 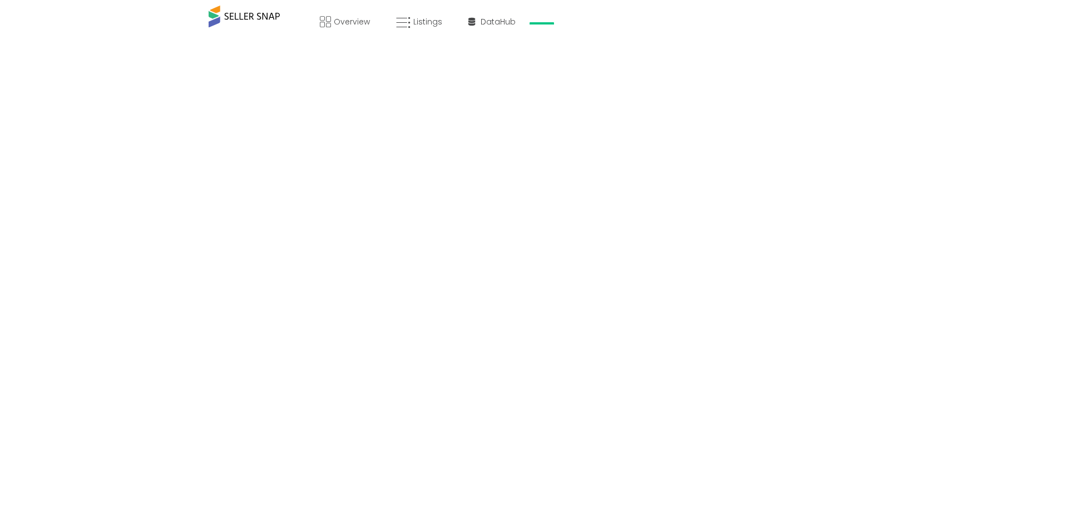 I want to click on a: Listings, so click(x=419, y=22).